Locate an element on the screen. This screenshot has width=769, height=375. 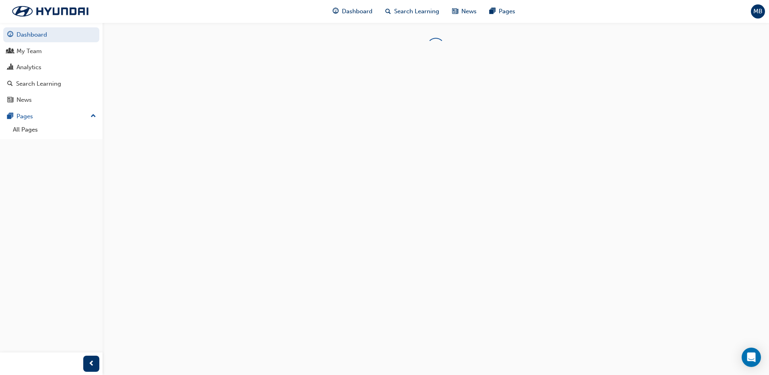
a: search-iconSearch Learning is located at coordinates (412, 11).